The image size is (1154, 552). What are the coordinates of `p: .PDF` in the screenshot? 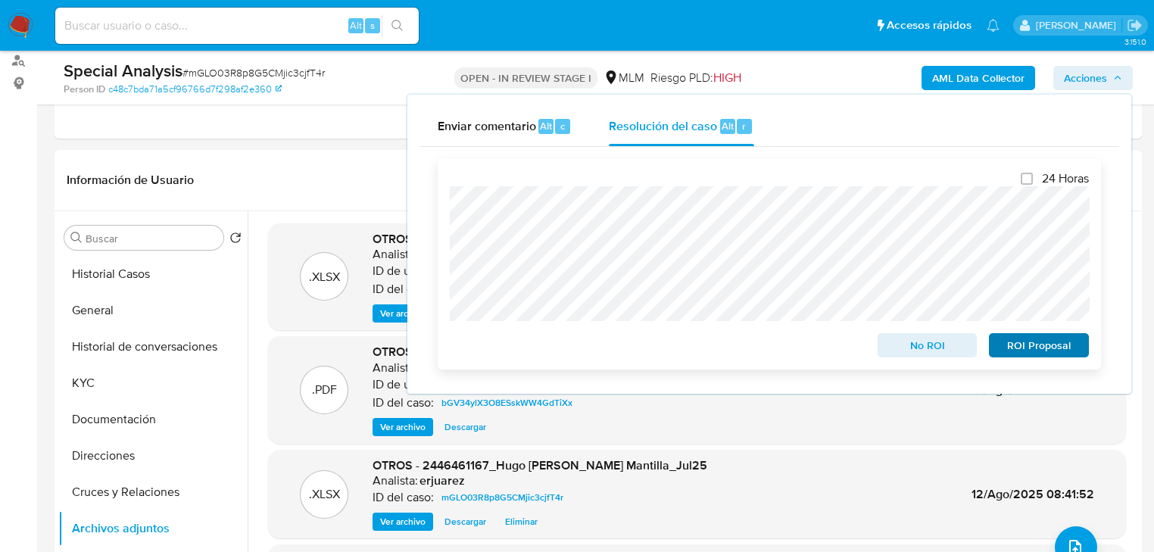 It's located at (324, 390).